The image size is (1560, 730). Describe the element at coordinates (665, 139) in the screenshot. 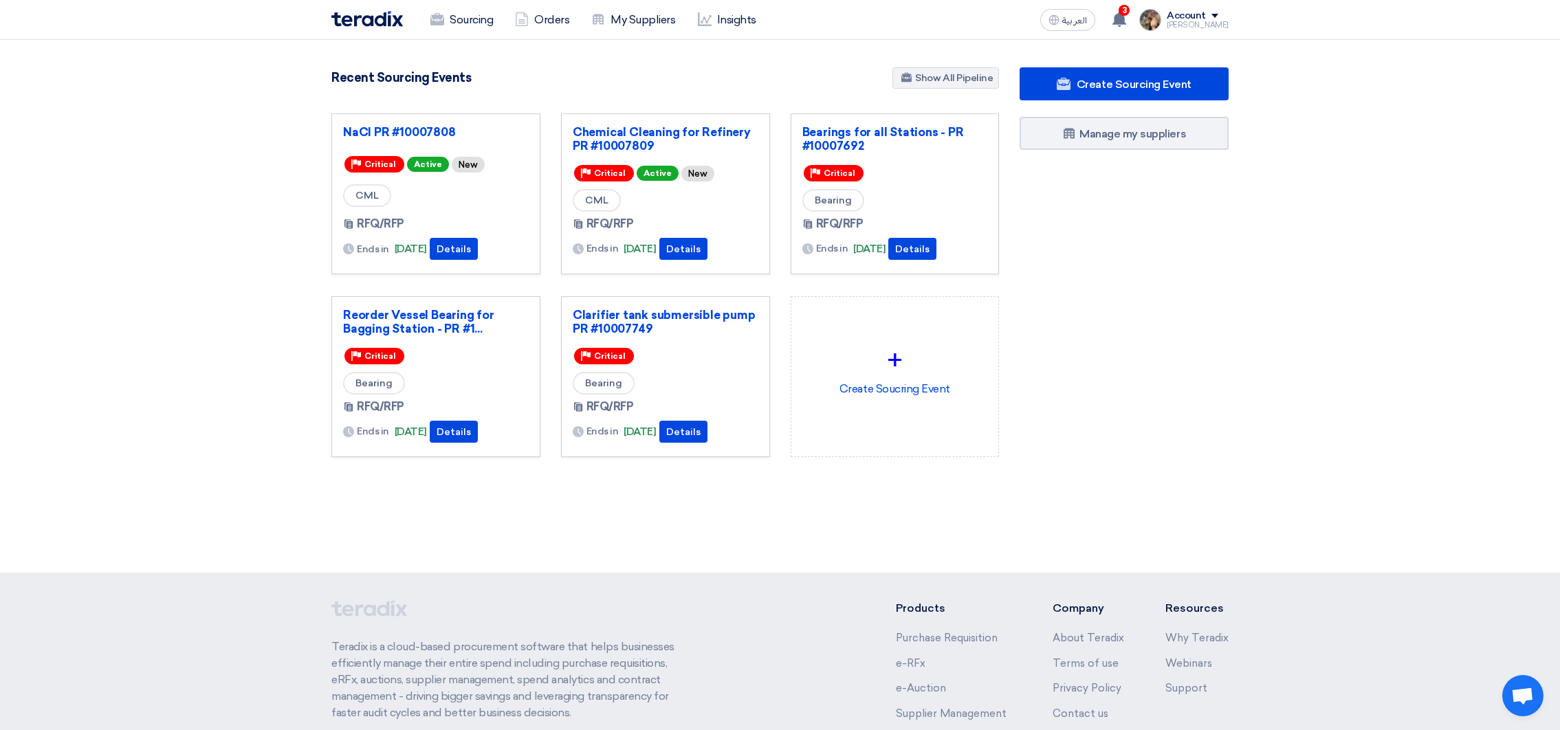

I see `a: Chemical Cleaning for Refinery PR #10007809` at that location.